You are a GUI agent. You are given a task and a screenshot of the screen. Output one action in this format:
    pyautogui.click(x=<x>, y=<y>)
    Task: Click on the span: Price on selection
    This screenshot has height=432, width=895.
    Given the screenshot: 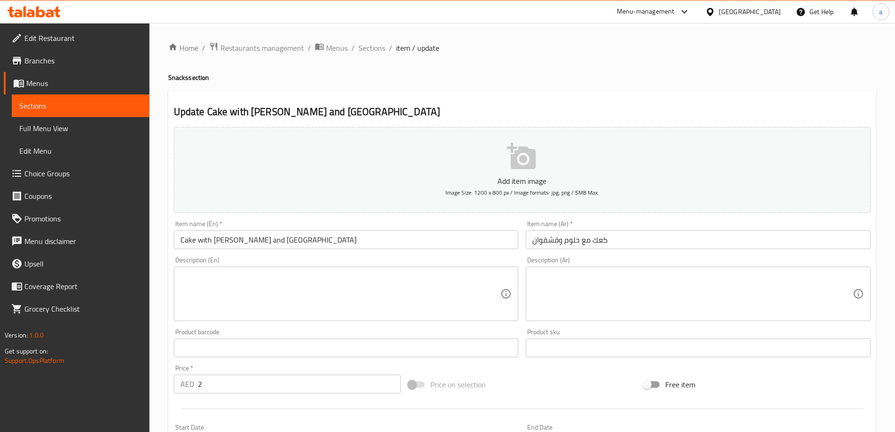 What is the action you would take?
    pyautogui.click(x=458, y=384)
    